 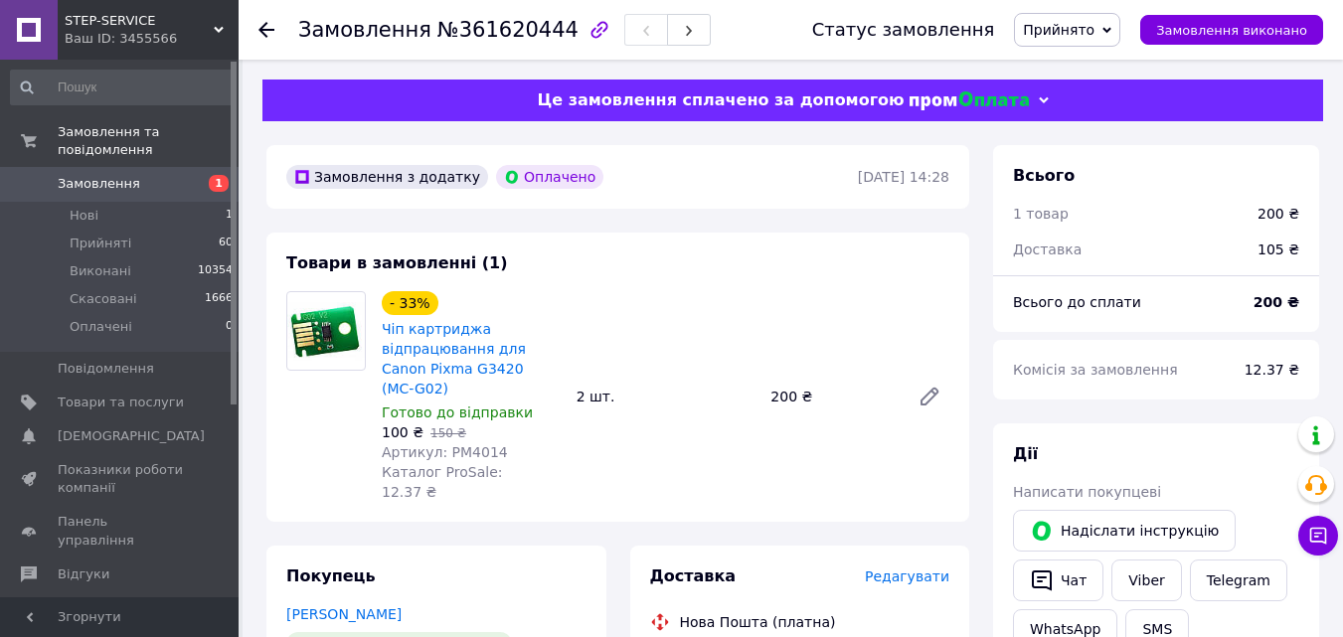 I want to click on div: Оплачено, so click(x=550, y=177).